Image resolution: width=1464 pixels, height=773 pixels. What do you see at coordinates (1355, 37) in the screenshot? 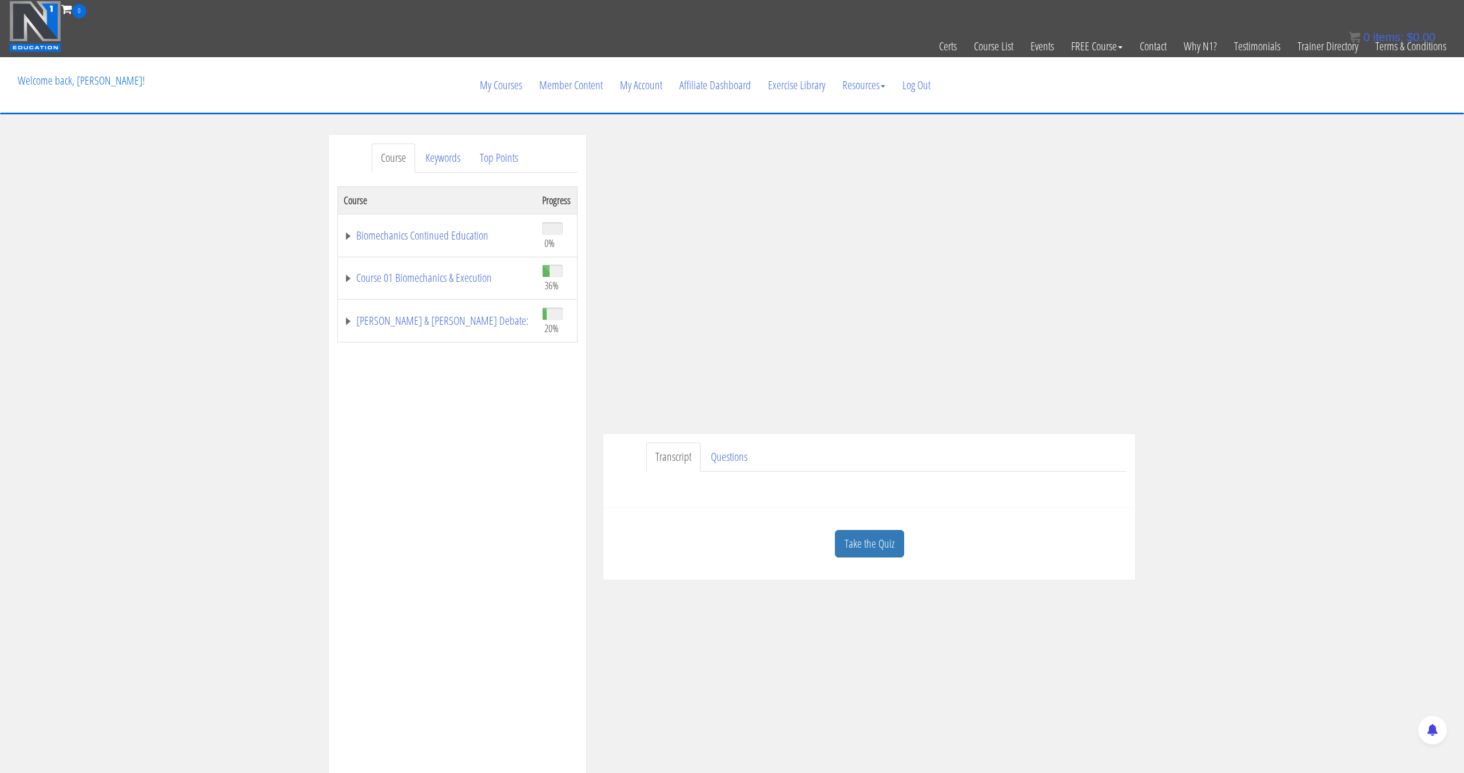
I see `img: icon11.png` at bounding box center [1355, 37].